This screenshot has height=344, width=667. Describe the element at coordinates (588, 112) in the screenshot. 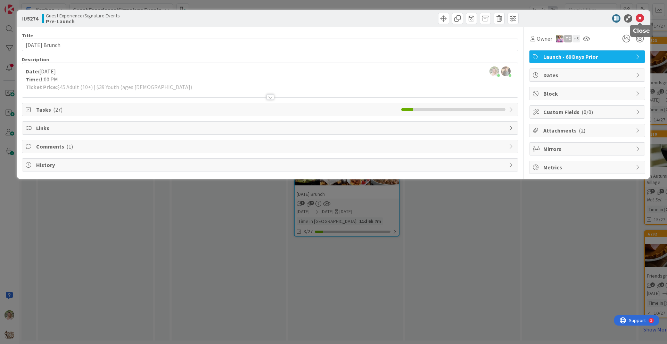

I see `span: Custom Fields` at that location.